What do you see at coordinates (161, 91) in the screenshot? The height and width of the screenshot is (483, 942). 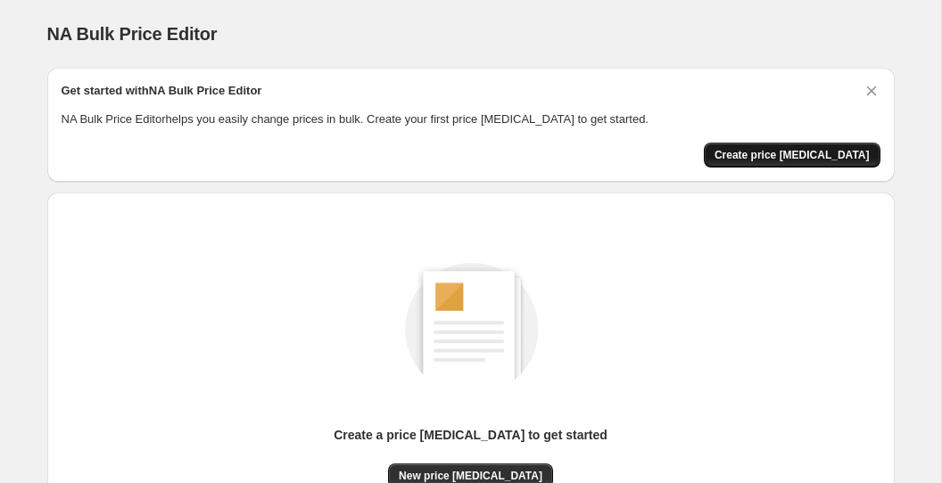 I see `h2: Get started with NA Bulk Price Editor` at bounding box center [161, 91].